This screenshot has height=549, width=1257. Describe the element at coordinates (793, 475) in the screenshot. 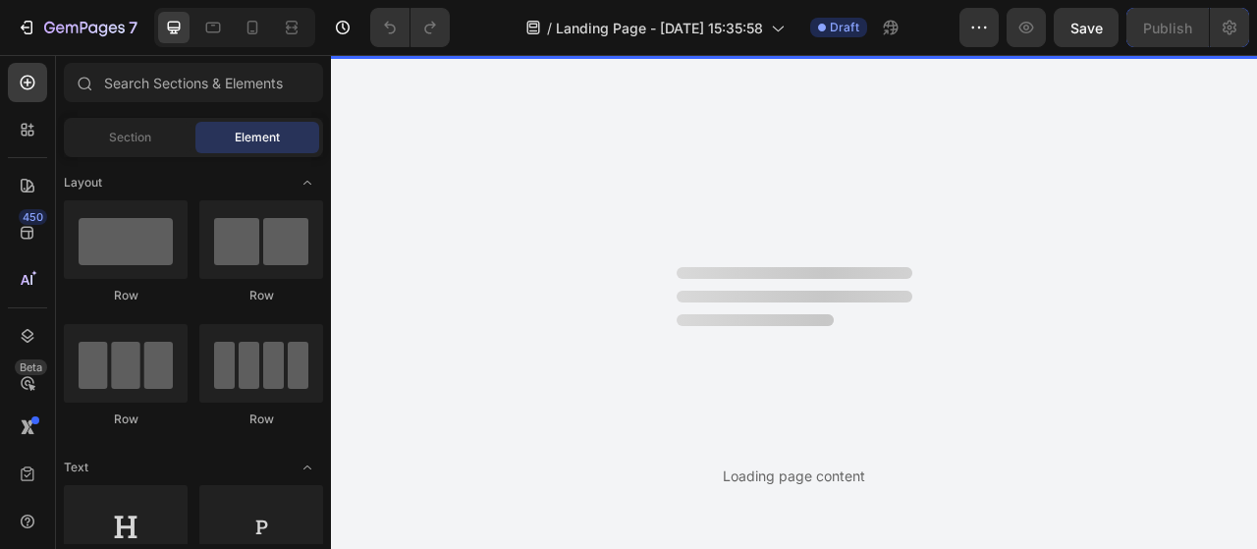

I see `div: Loading page content` at that location.